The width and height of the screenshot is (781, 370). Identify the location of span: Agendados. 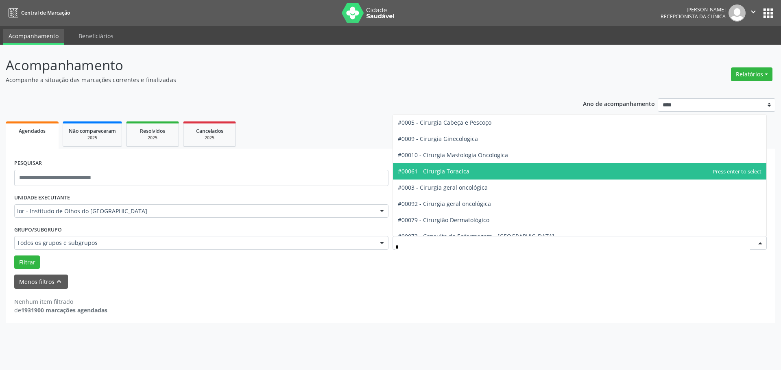
(32, 131).